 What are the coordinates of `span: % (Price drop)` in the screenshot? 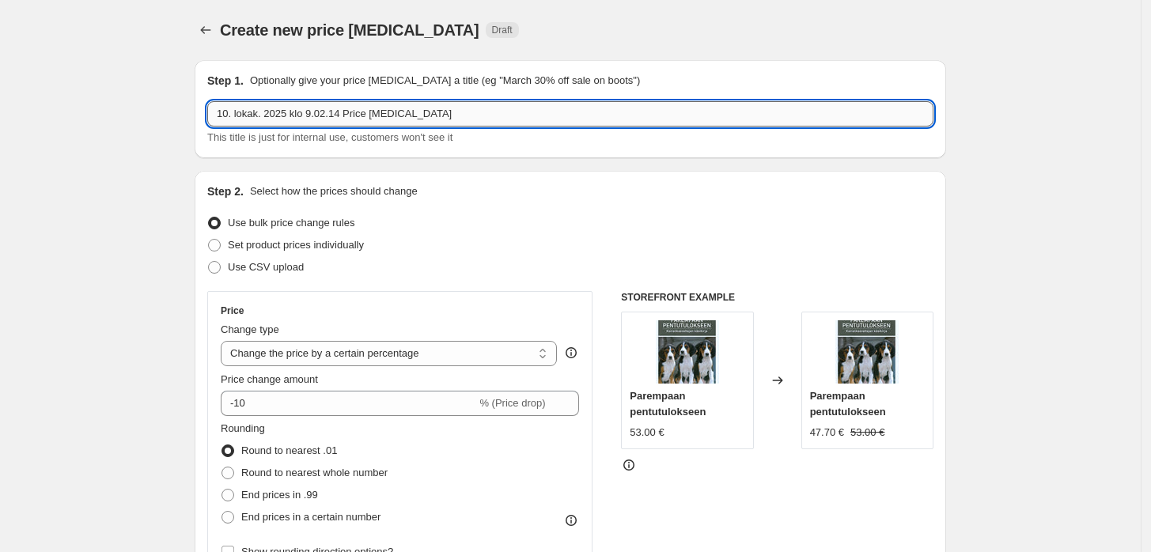 It's located at (512, 403).